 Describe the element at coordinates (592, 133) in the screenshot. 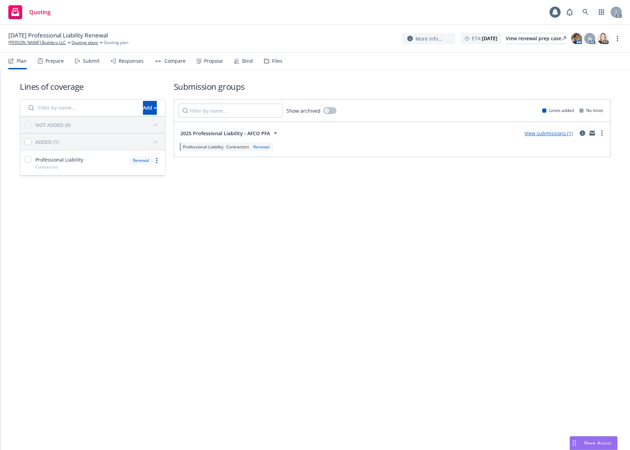

I see `a: mail` at that location.